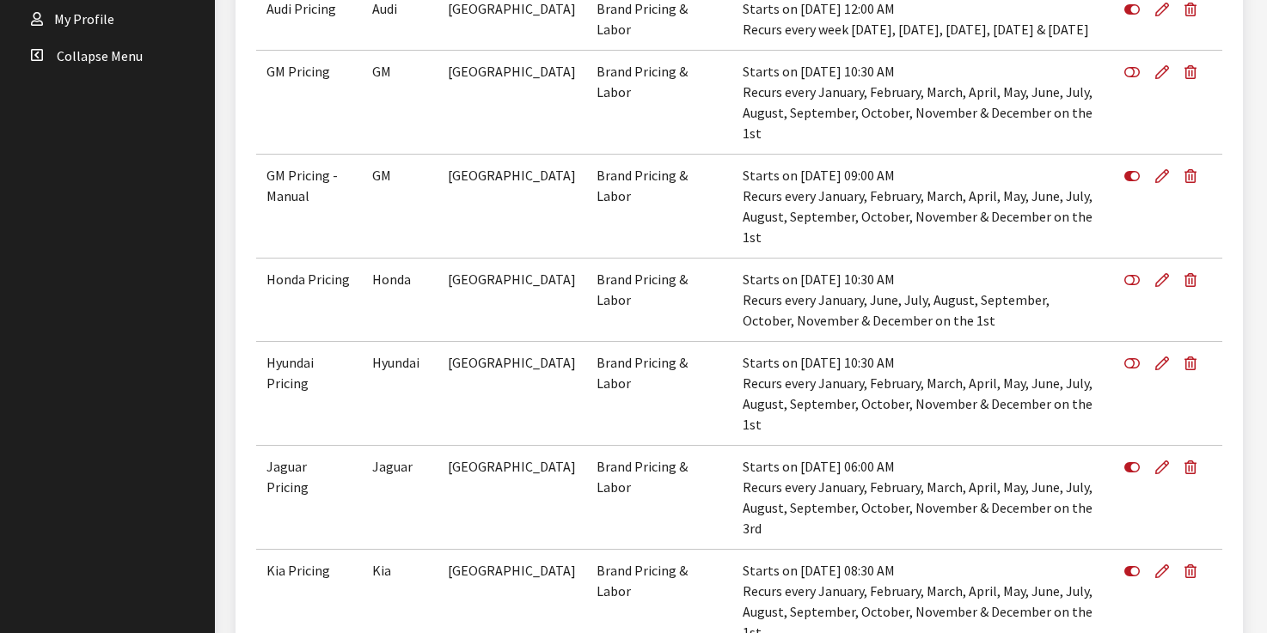 This screenshot has width=1267, height=633. What do you see at coordinates (309, 206) in the screenshot?
I see `td: GM Pricing - Manual` at bounding box center [309, 206].